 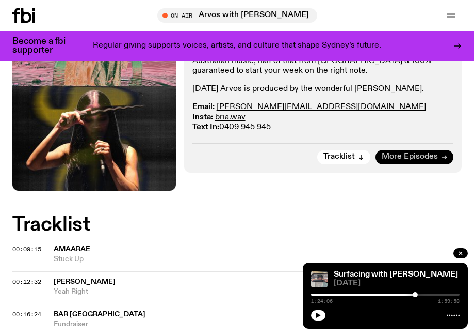 I want to click on span: Amaarae, so click(x=72, y=249).